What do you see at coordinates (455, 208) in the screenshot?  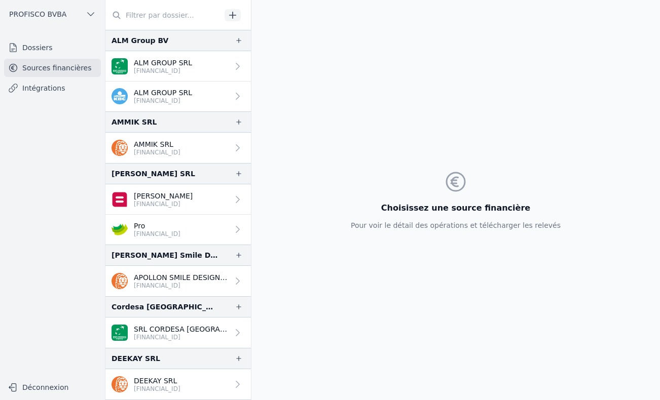 I see `h3: Choisissez une source financière` at bounding box center [455, 208].